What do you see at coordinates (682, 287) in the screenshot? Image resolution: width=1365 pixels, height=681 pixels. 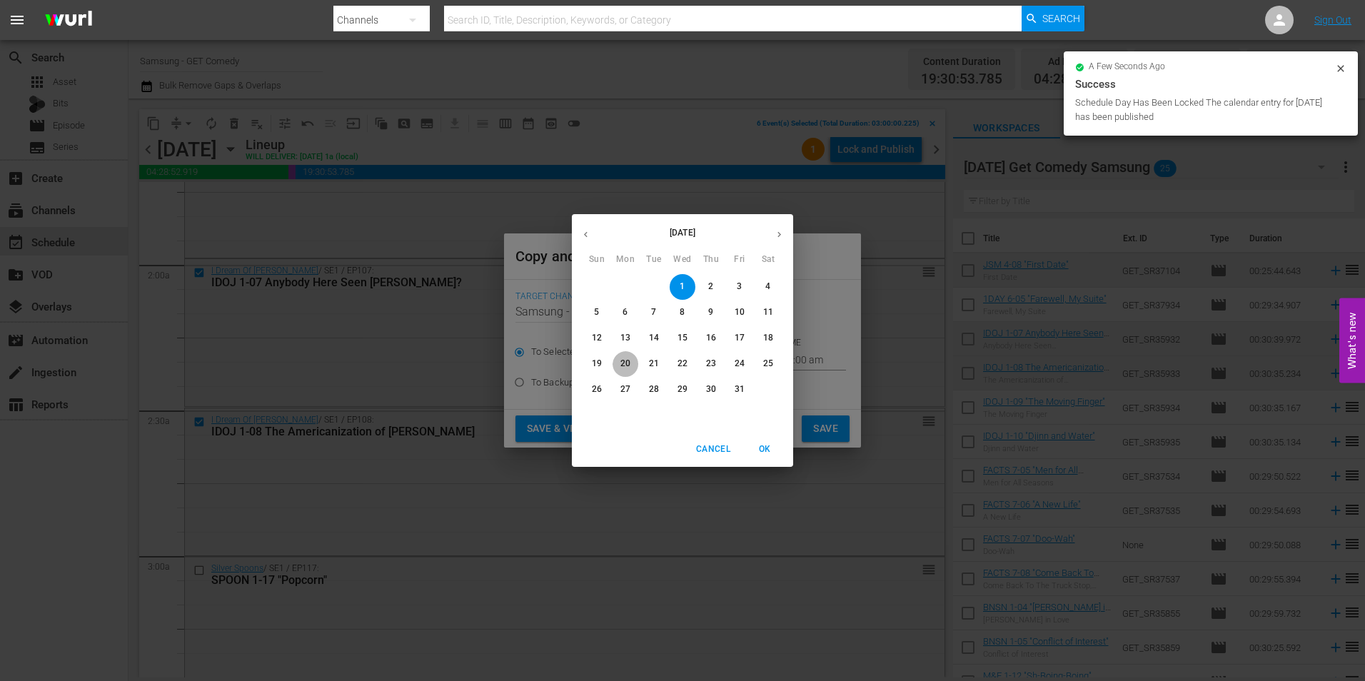 I see `button: 1` at bounding box center [682, 287].